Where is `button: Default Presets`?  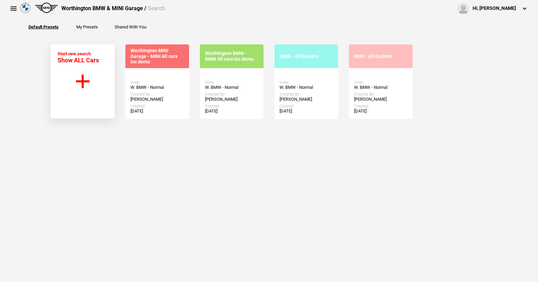
button: Default Presets is located at coordinates (43, 27).